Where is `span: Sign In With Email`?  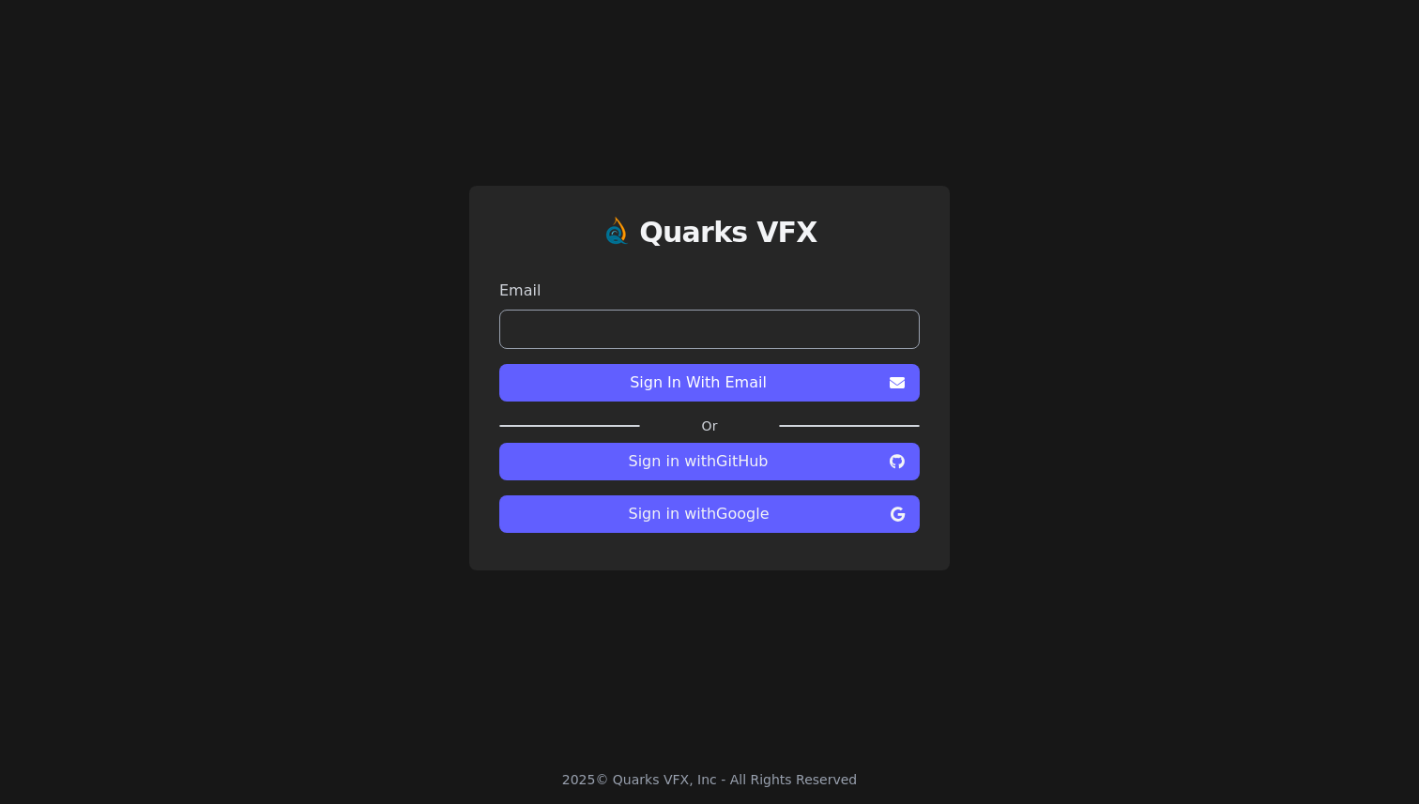 span: Sign In With Email is located at coordinates (698, 383).